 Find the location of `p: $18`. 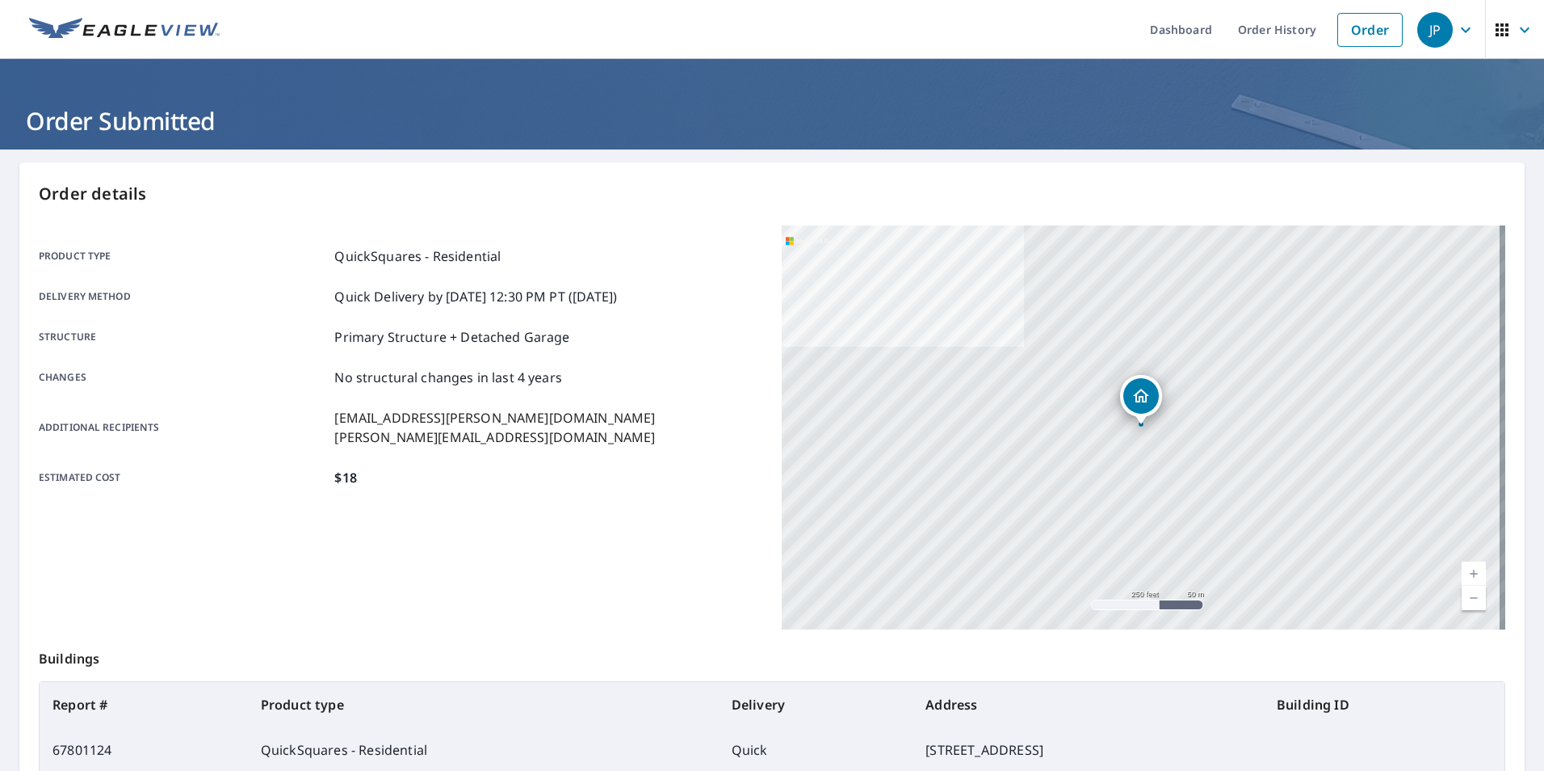

p: $18 is located at coordinates (345, 477).